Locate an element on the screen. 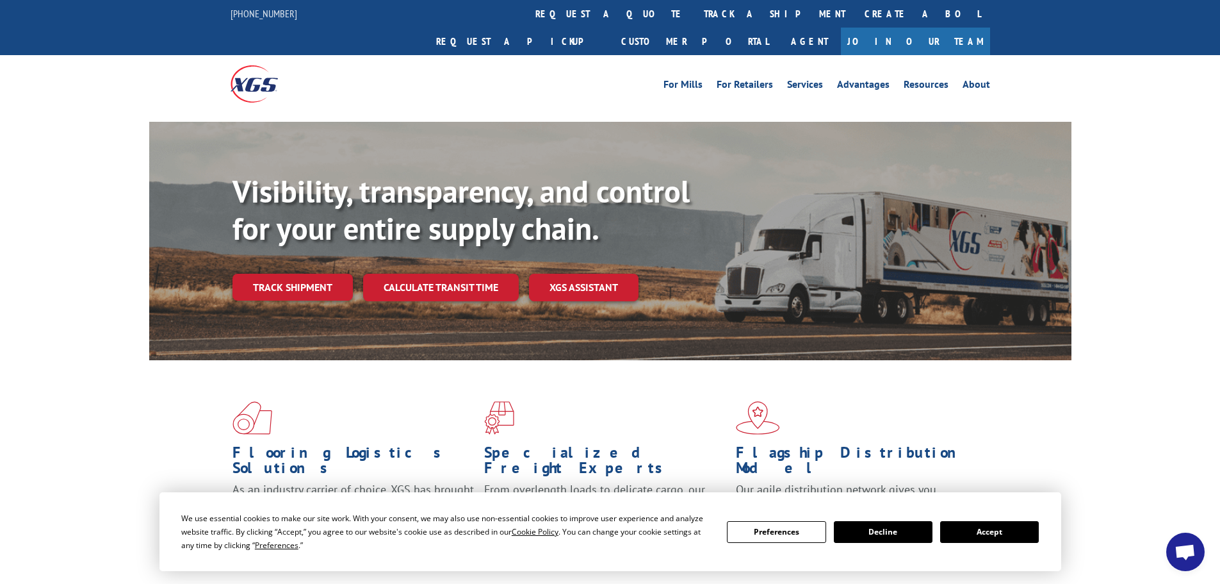 The width and height of the screenshot is (1220, 584). span: Preferences is located at coordinates (277, 544).